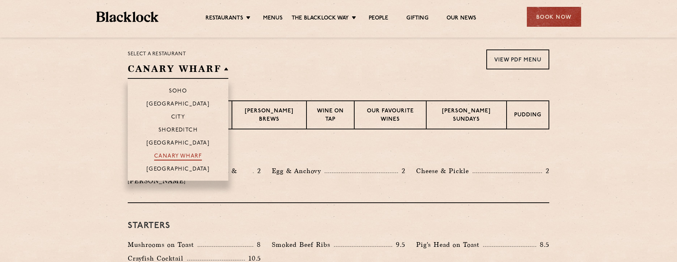  Describe the element at coordinates (417, 19) in the screenshot. I see `a: Gifting` at that location.